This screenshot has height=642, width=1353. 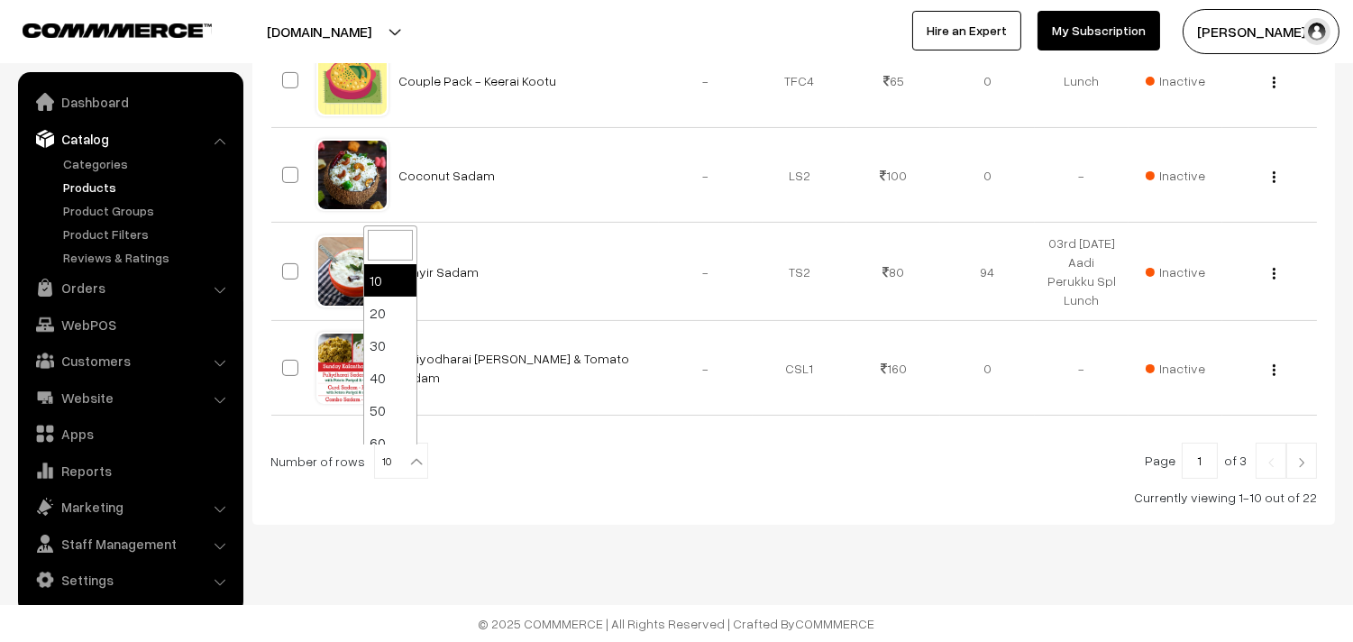 What do you see at coordinates (800, 271) in the screenshot?
I see `td: TS2` at bounding box center [800, 271].